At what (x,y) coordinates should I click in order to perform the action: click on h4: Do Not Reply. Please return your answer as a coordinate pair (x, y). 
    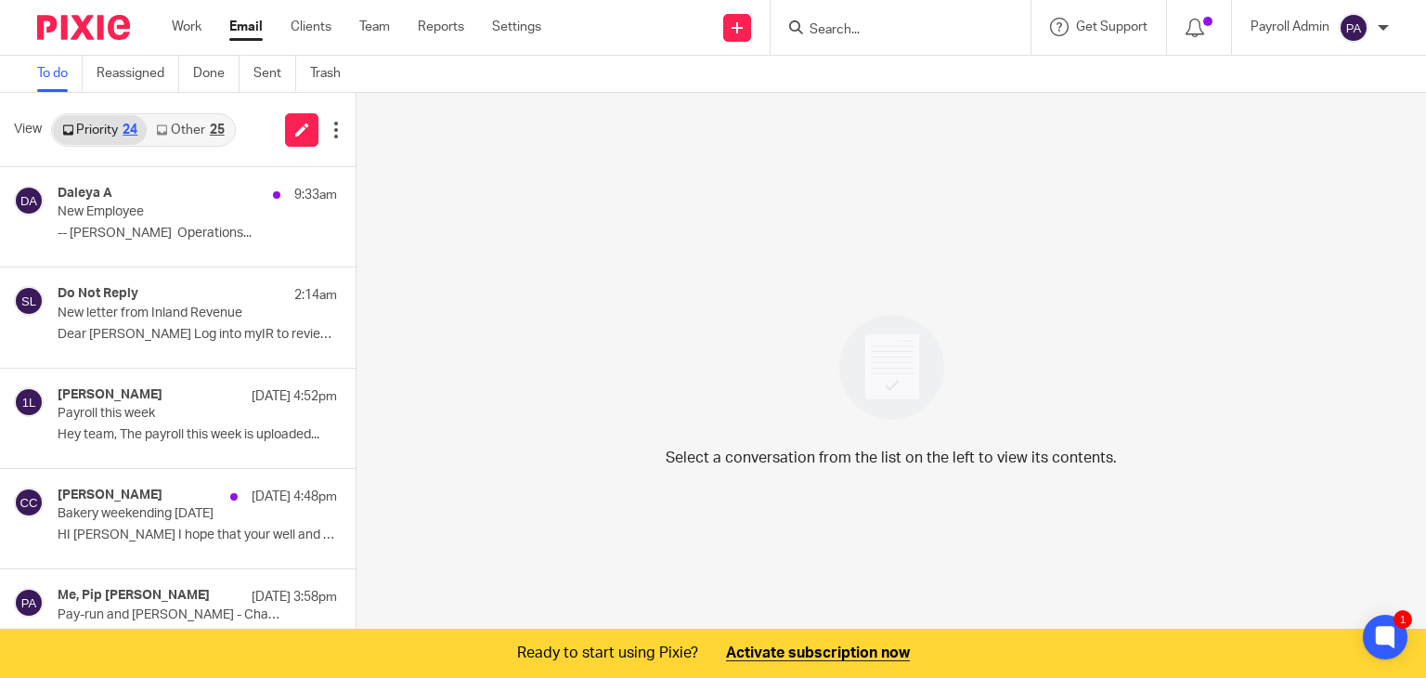
    Looking at the image, I should click on (97, 293).